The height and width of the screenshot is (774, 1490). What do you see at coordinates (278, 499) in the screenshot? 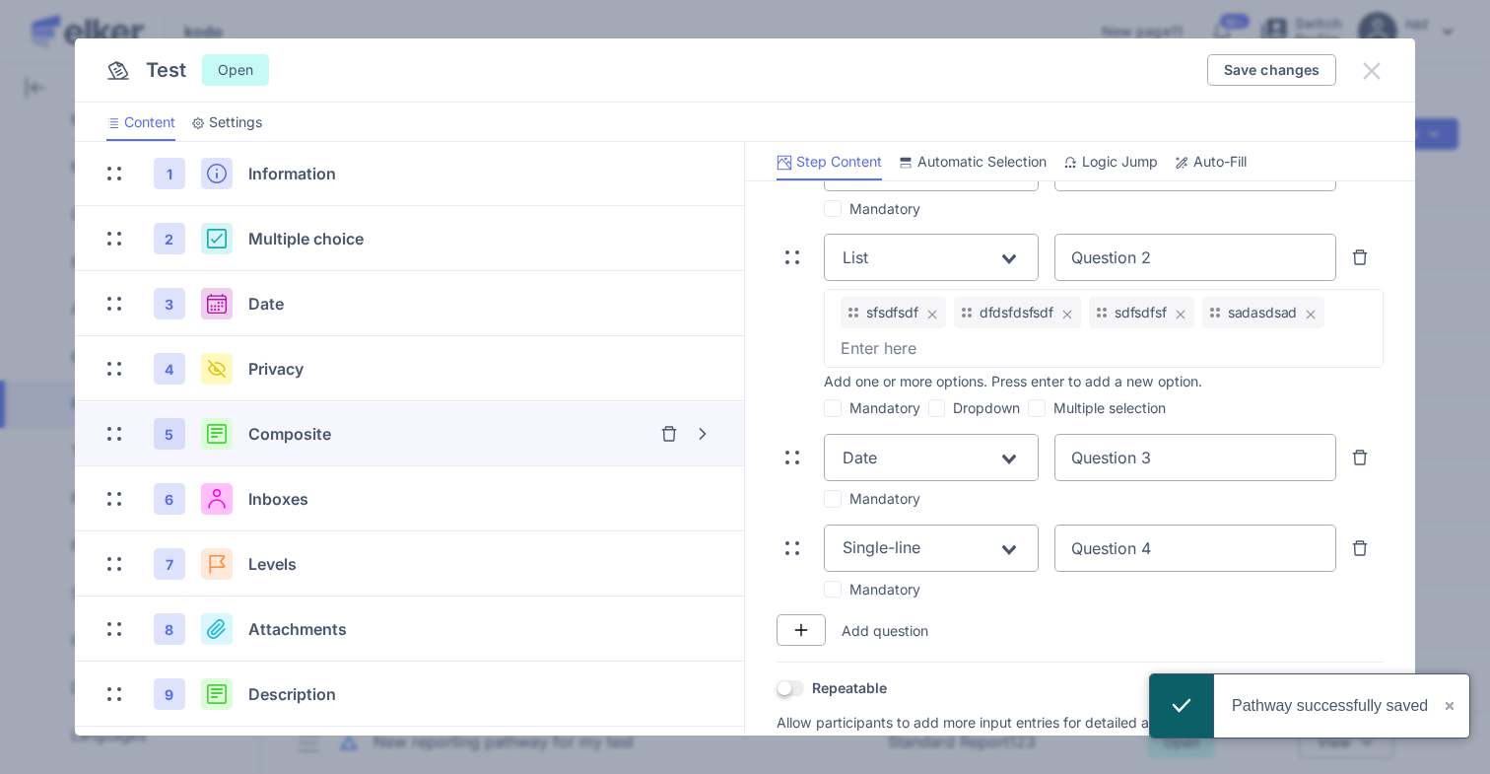
I see `span: Inboxes` at bounding box center [278, 499].